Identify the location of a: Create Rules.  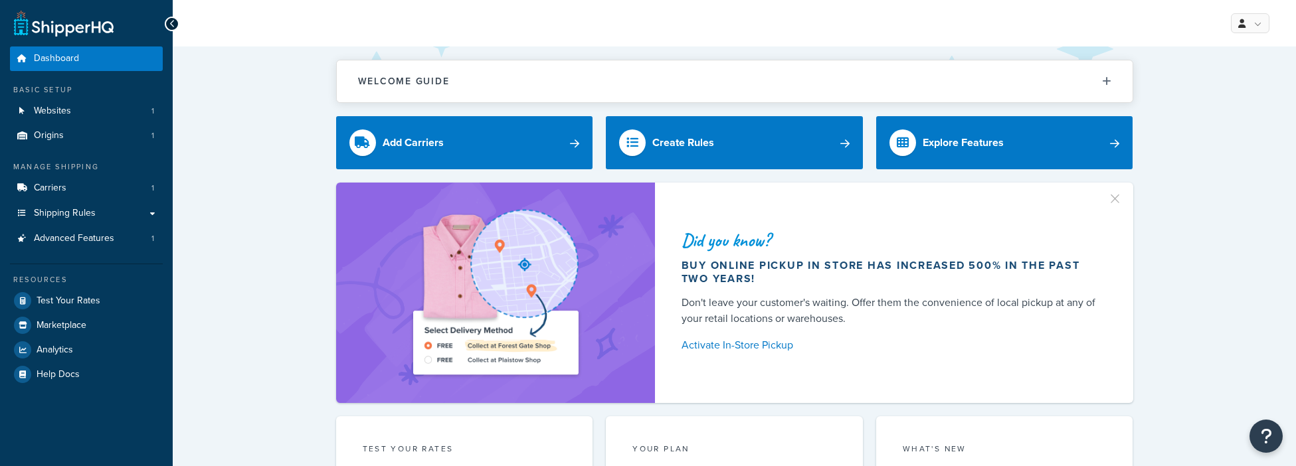
(734, 143).